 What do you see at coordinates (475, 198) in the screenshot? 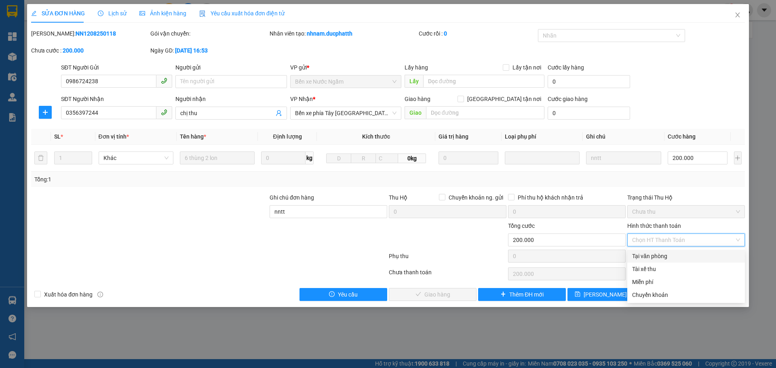
I see `span: Chuyển khoản ng. gửi` at bounding box center [475, 198].